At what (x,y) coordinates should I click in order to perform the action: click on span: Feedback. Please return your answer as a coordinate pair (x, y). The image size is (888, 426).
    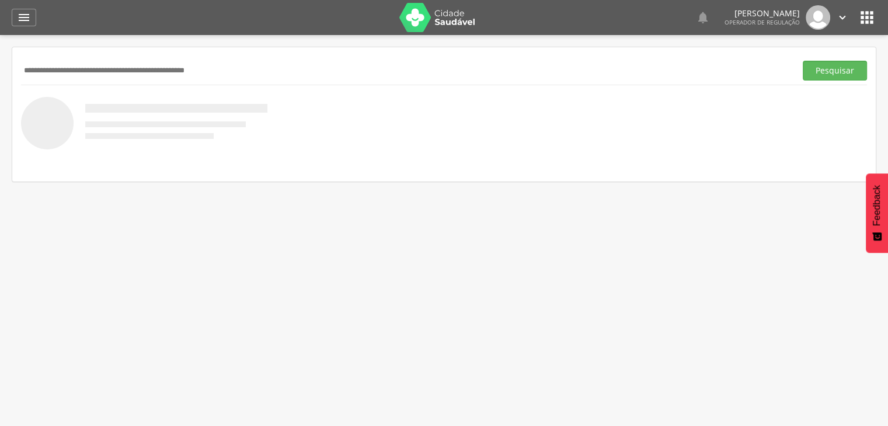
    Looking at the image, I should click on (877, 205).